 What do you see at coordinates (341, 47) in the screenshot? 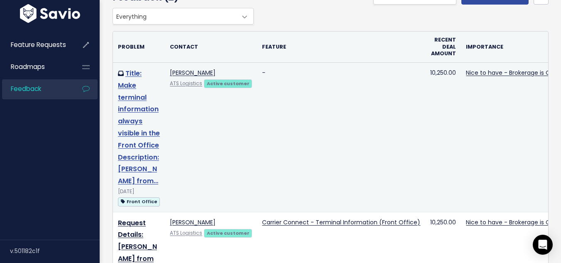
I see `th: Feature` at bounding box center [341, 47].